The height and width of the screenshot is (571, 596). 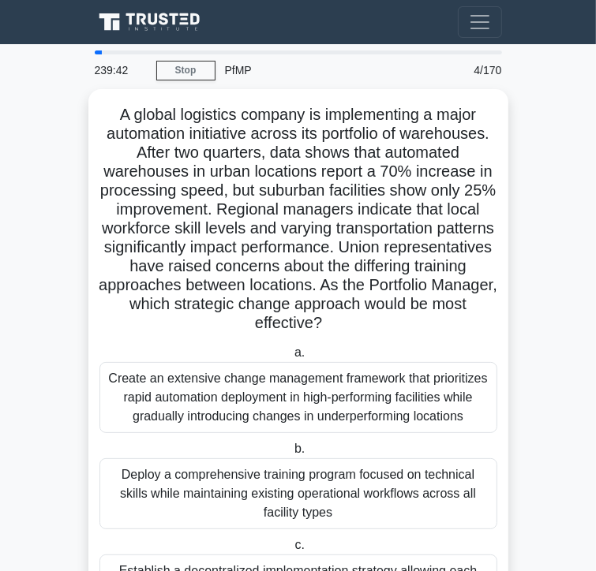 What do you see at coordinates (185, 70) in the screenshot?
I see `a: Stop` at bounding box center [185, 70].